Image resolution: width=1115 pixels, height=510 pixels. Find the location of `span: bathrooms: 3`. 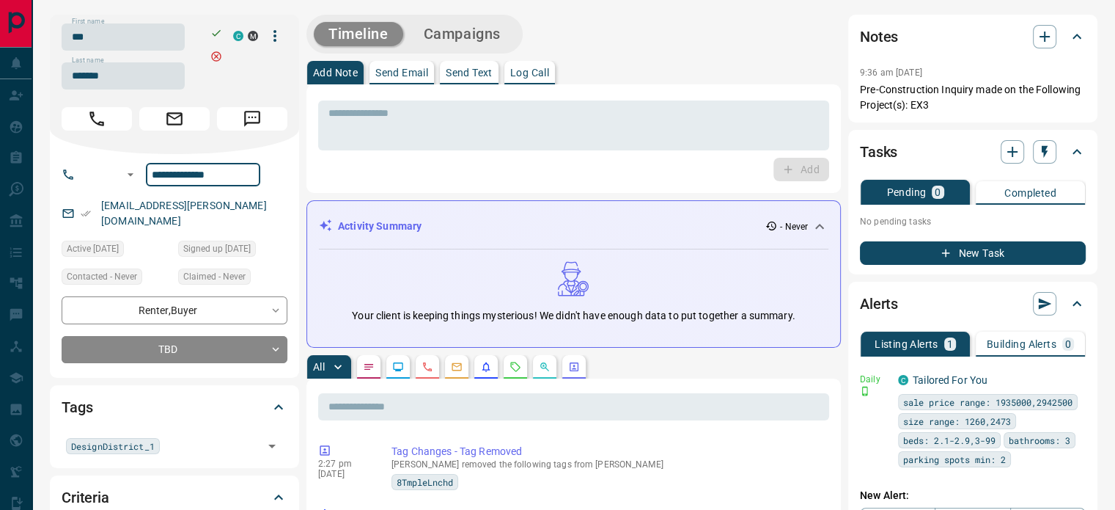

span: bathrooms: 3 is located at coordinates (1040, 440).